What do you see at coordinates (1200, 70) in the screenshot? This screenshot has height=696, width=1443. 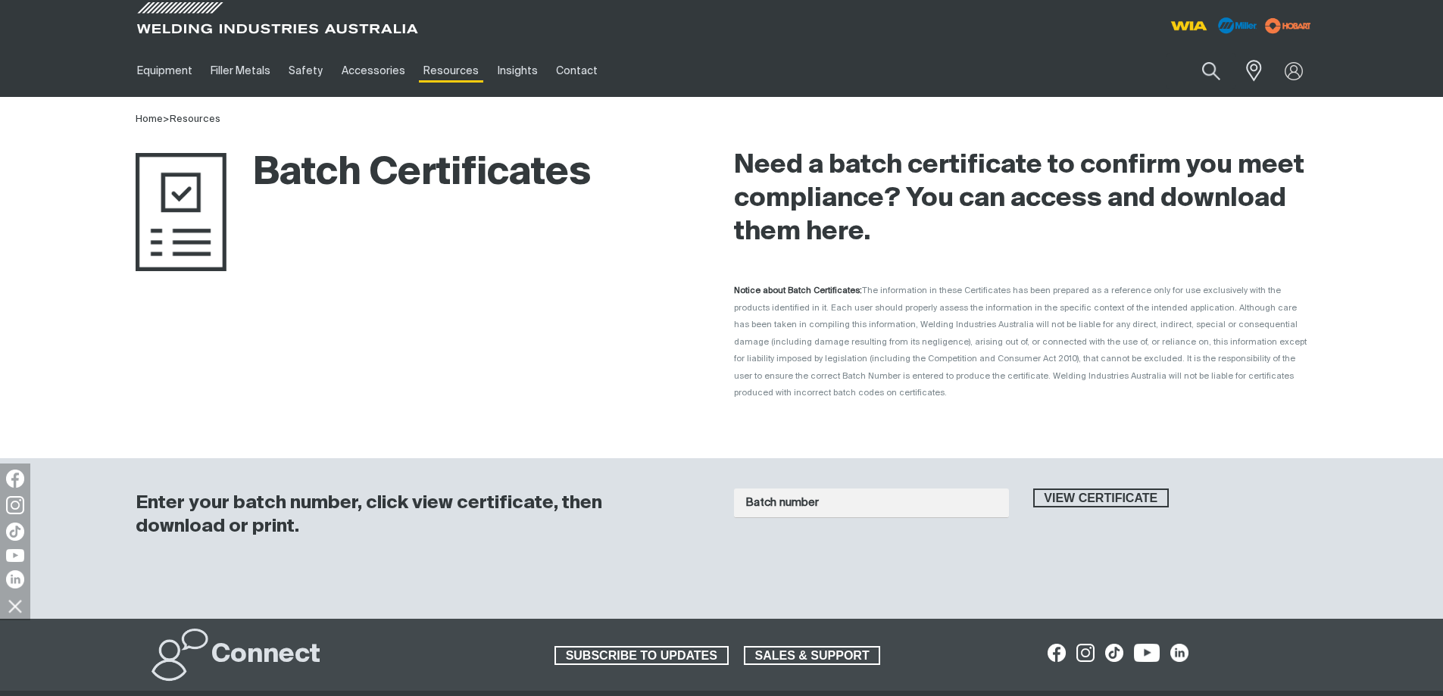 I see `input: Product name or item number...` at bounding box center [1200, 70].